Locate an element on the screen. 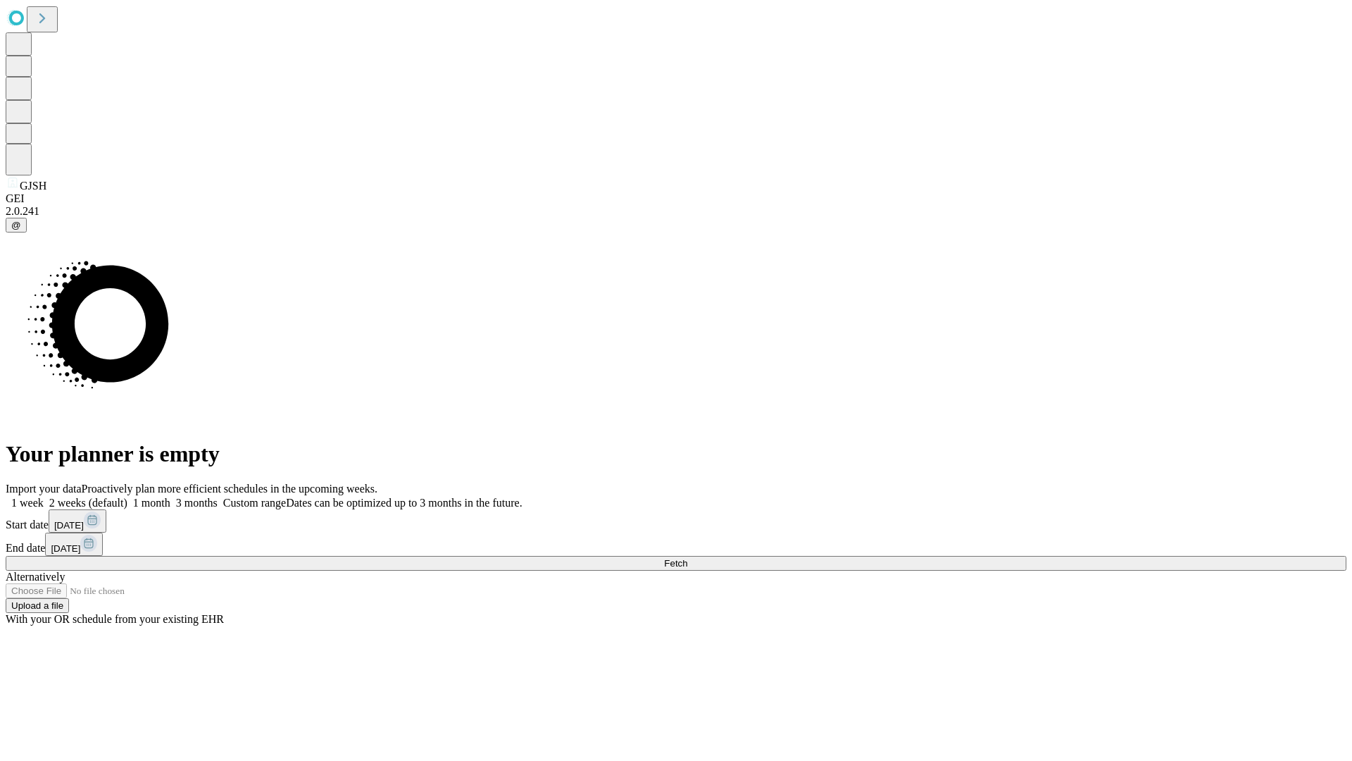  span: 1 month is located at coordinates (151, 502).